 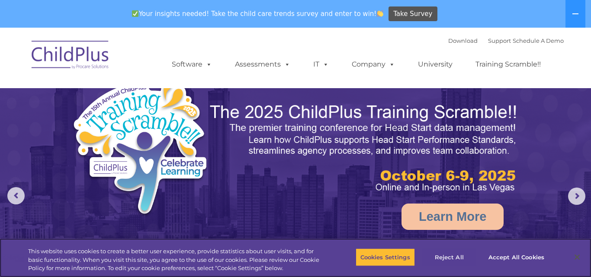 I want to click on button: Reject All, so click(x=449, y=258).